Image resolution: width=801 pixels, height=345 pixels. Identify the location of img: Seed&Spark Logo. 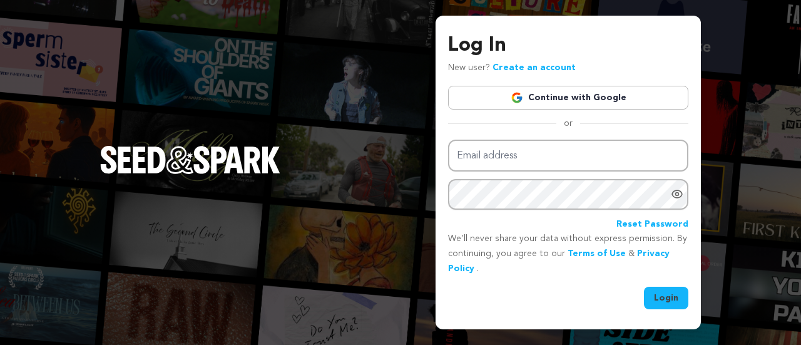
(190, 160).